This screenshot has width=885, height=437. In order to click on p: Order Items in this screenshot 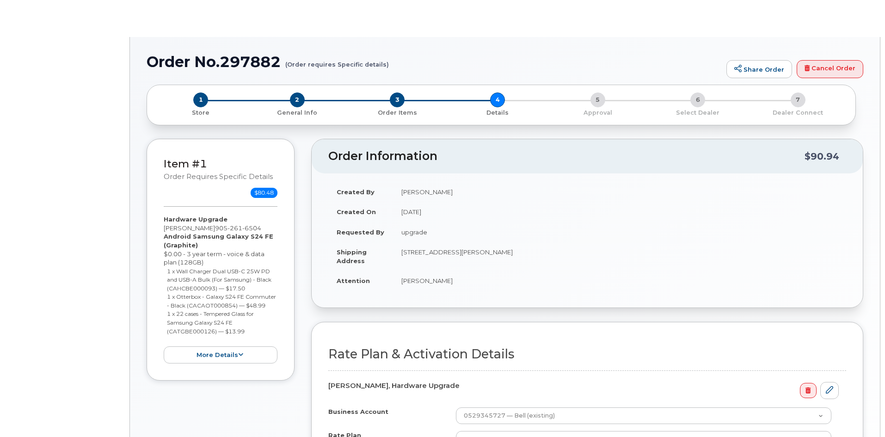, I will do `click(397, 113)`.